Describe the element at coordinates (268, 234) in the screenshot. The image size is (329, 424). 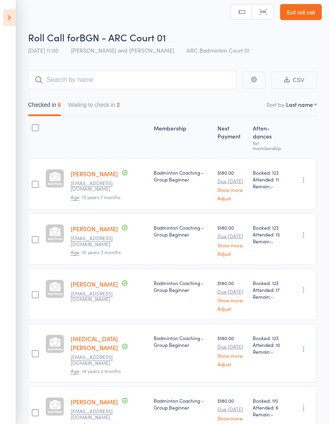
I see `span: Attended: 15` at that location.